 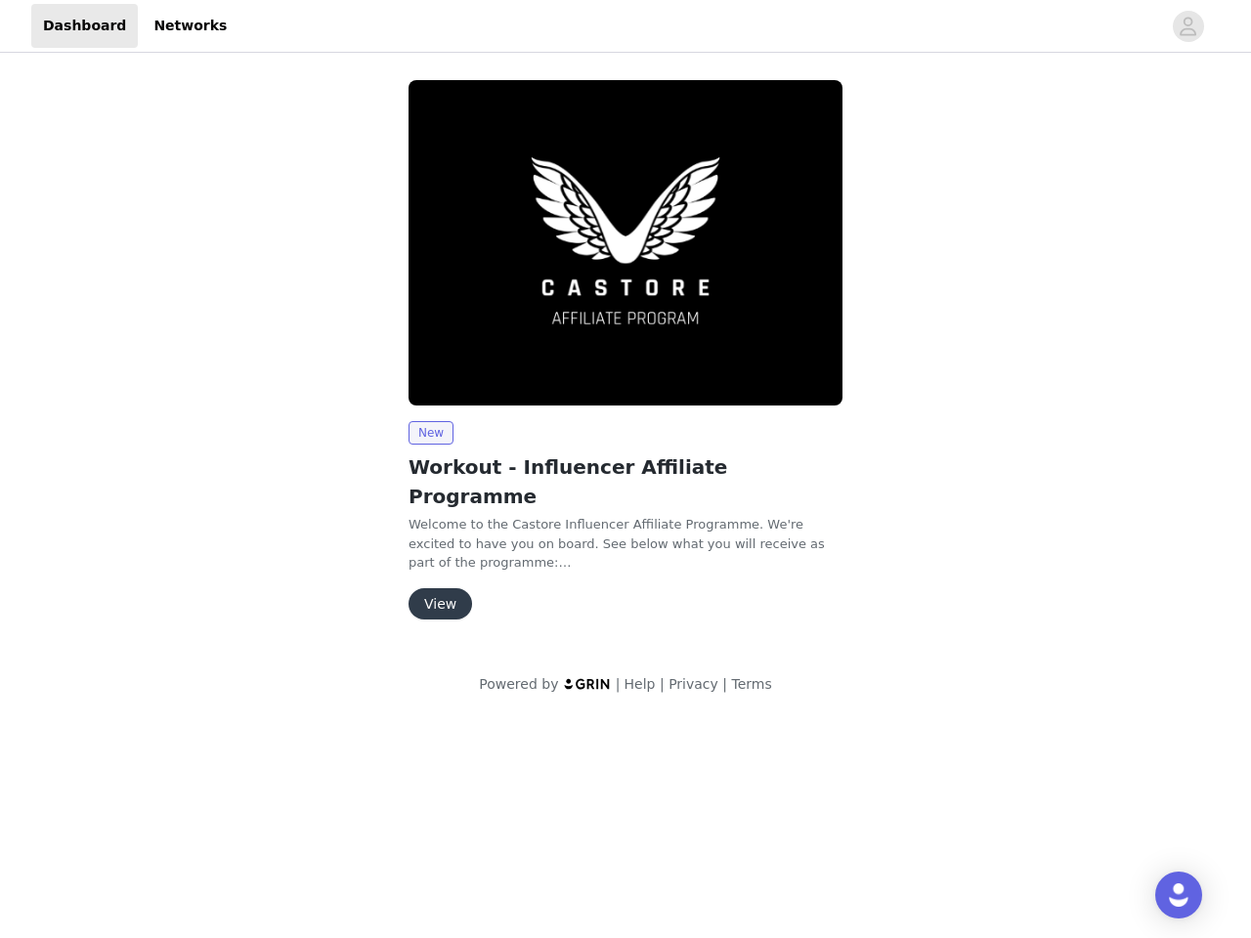 What do you see at coordinates (693, 684) in the screenshot?
I see `a: Privacy` at bounding box center [693, 684].